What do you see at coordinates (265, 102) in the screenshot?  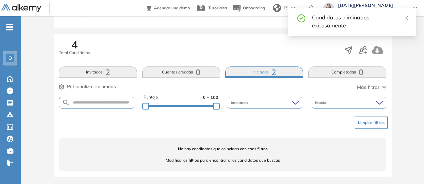 I see `div: Incidencias` at bounding box center [265, 102].